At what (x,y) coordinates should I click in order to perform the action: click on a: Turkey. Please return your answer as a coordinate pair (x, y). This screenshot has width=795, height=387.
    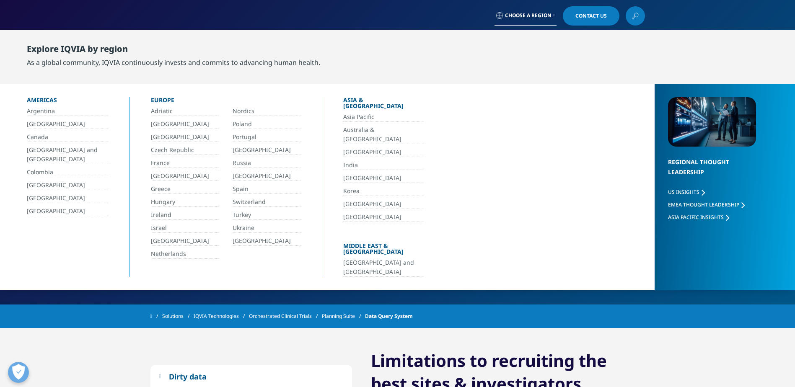
    Looking at the image, I should click on (267, 215).